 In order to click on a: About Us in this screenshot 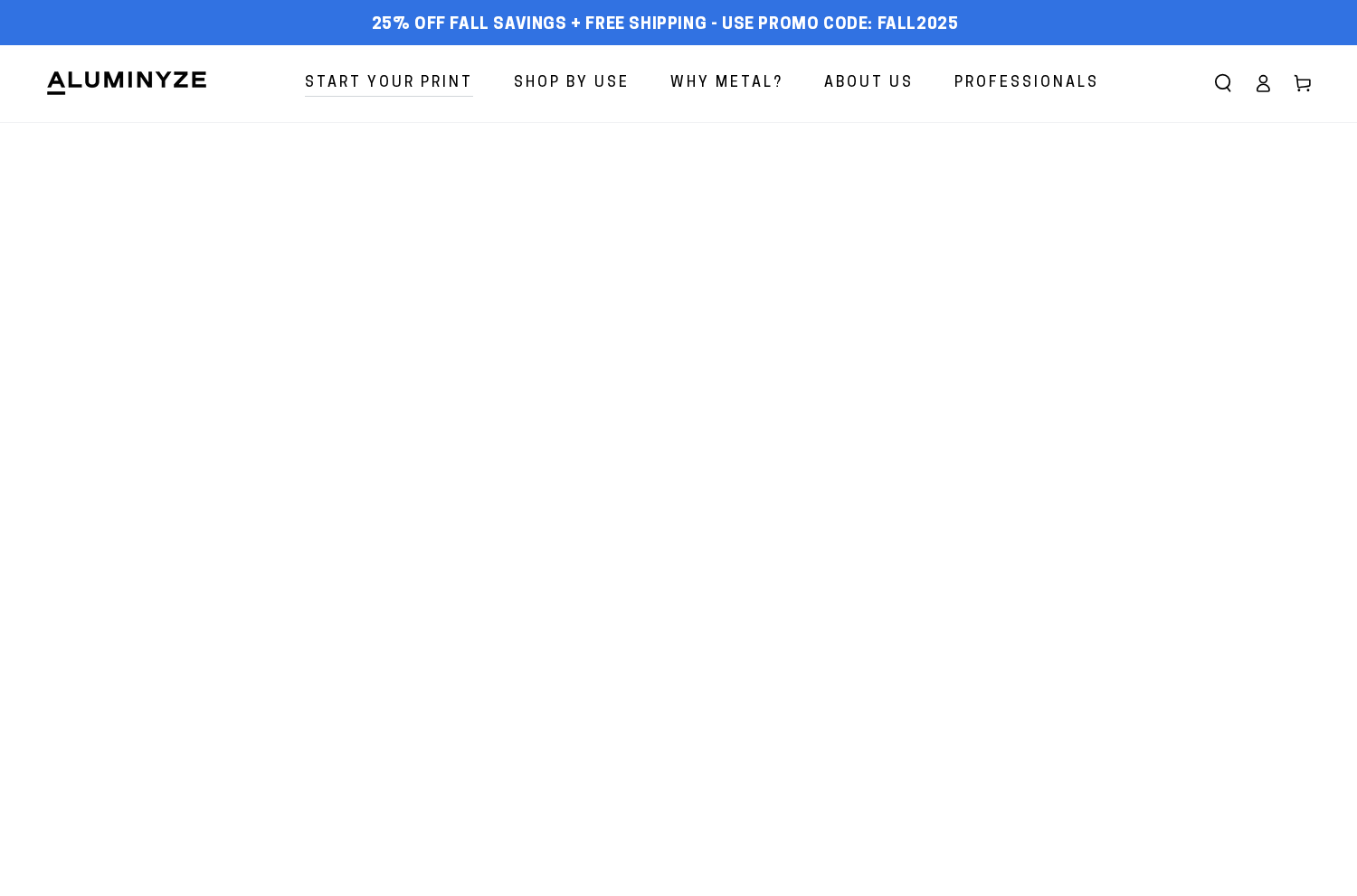, I will do `click(869, 83)`.